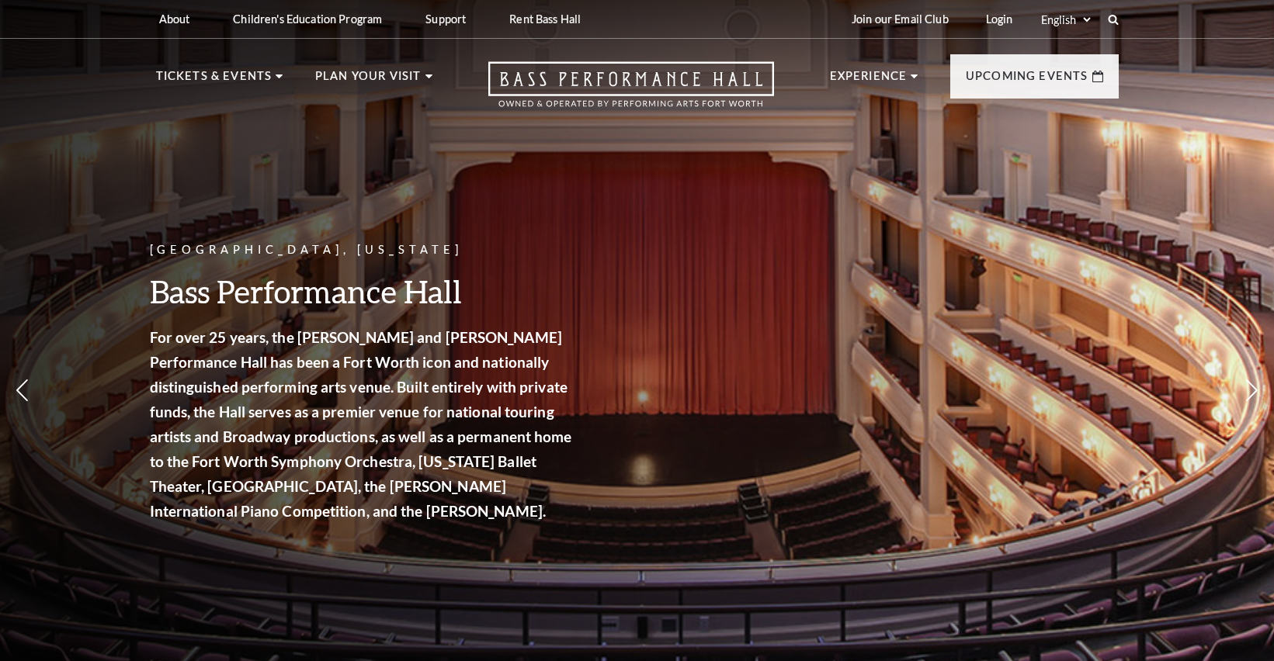  I want to click on p: Experience, so click(869, 81).